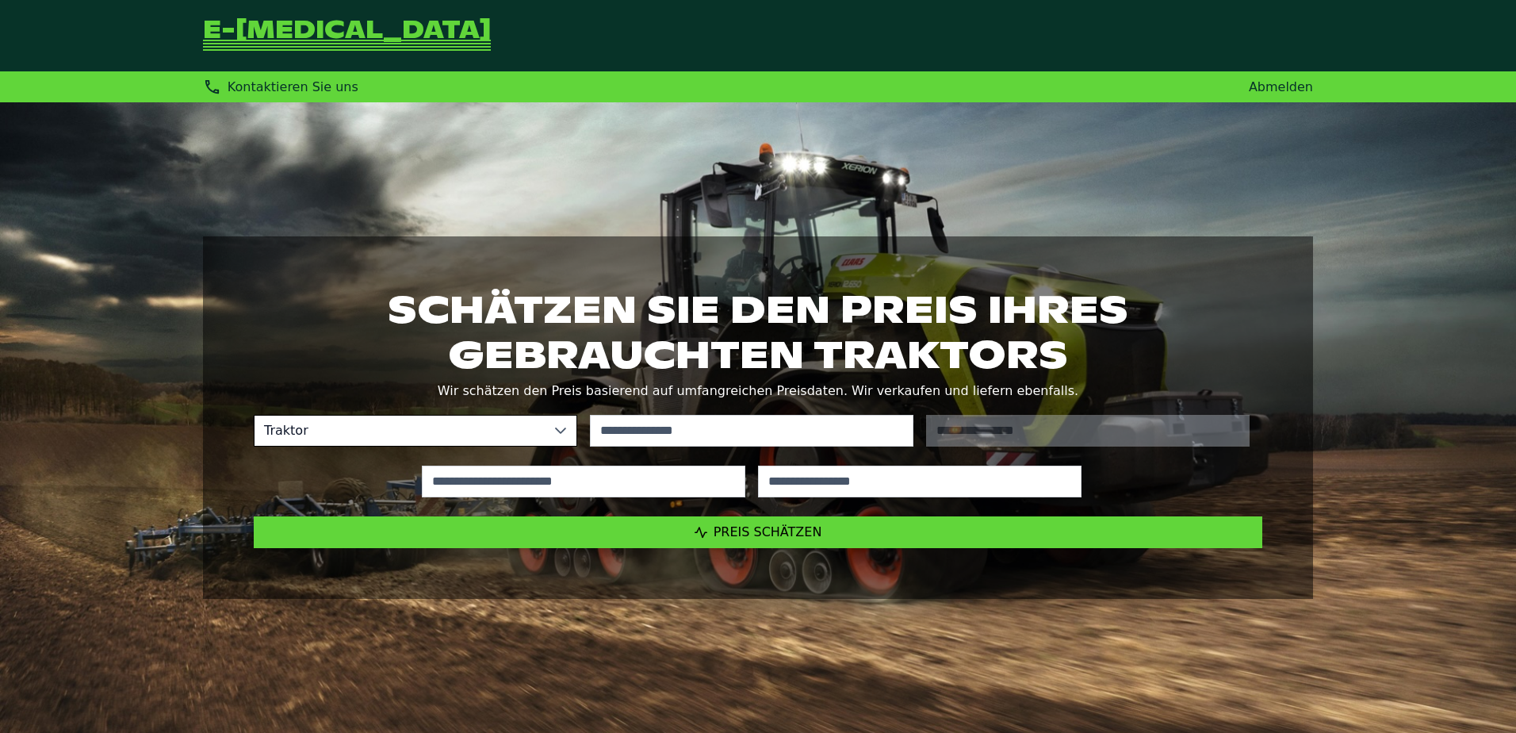  Describe the element at coordinates (347, 36) in the screenshot. I see `a: Zurück zur Startseite` at that location.